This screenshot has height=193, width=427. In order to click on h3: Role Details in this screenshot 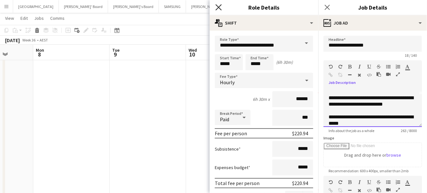, I will do `click(264, 7)`.